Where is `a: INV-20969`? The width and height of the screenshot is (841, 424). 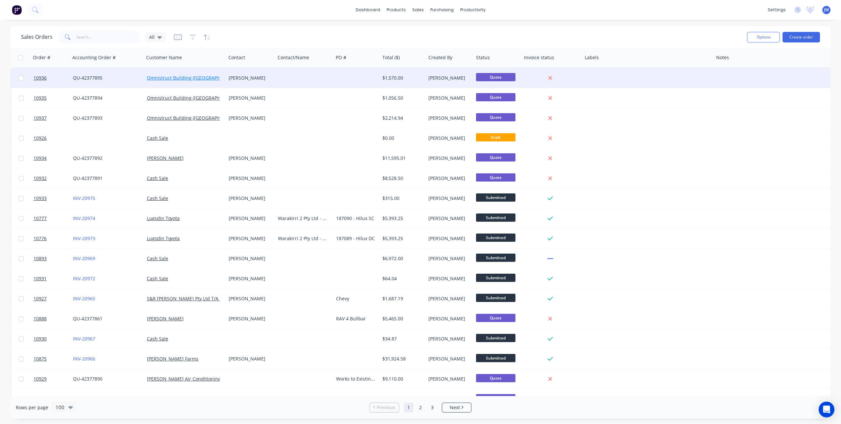 a: INV-20969 is located at coordinates (84, 258).